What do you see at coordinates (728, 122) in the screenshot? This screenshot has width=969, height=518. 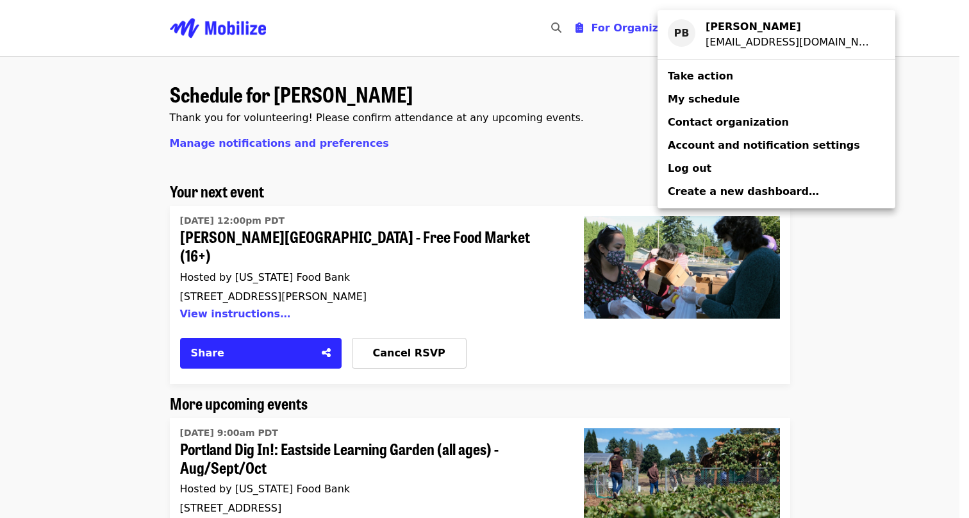 I see `span: Contact organization` at bounding box center [728, 122].